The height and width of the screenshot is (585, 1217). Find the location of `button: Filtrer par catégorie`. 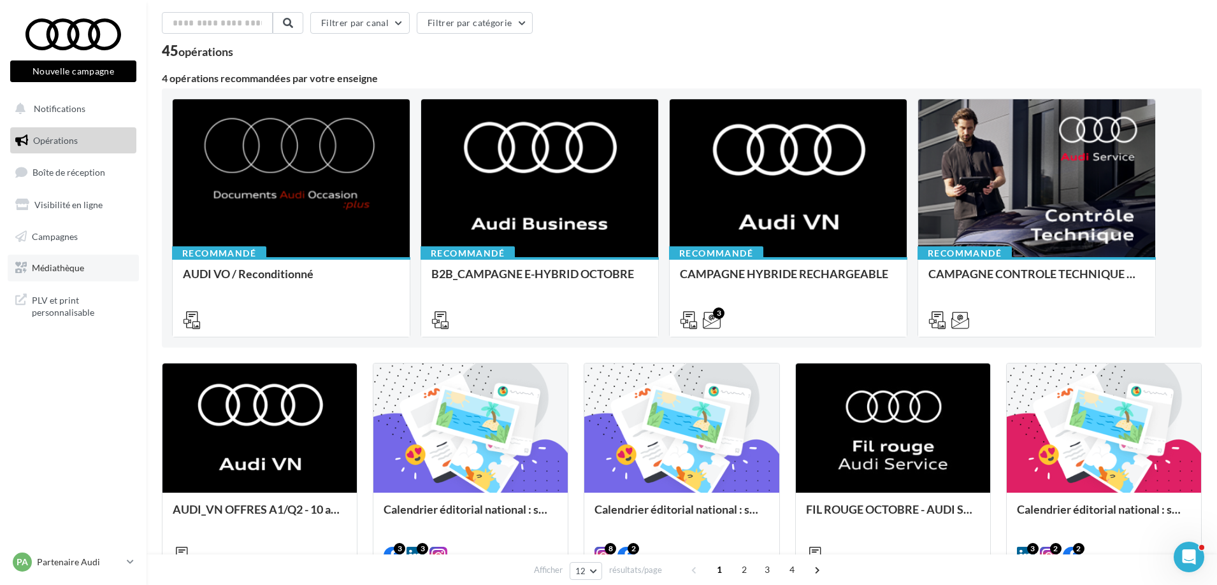

button: Filtrer par catégorie is located at coordinates (475, 23).